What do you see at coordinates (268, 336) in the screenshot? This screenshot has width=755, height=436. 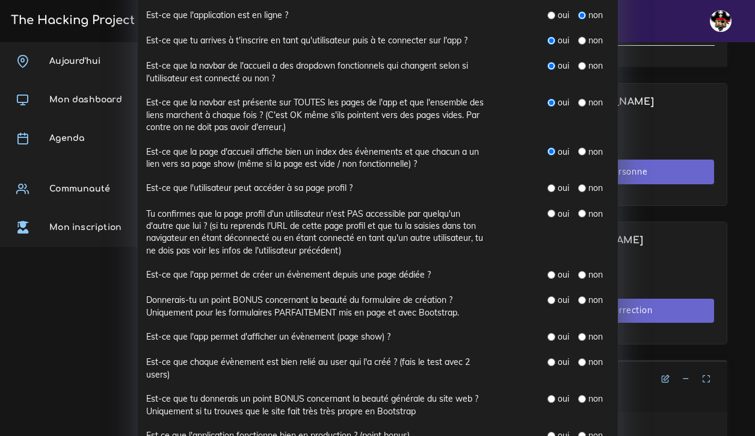 I see `label: Est-ce que l'app permet d'afficher un évènement (page show) ?` at bounding box center [268, 336].